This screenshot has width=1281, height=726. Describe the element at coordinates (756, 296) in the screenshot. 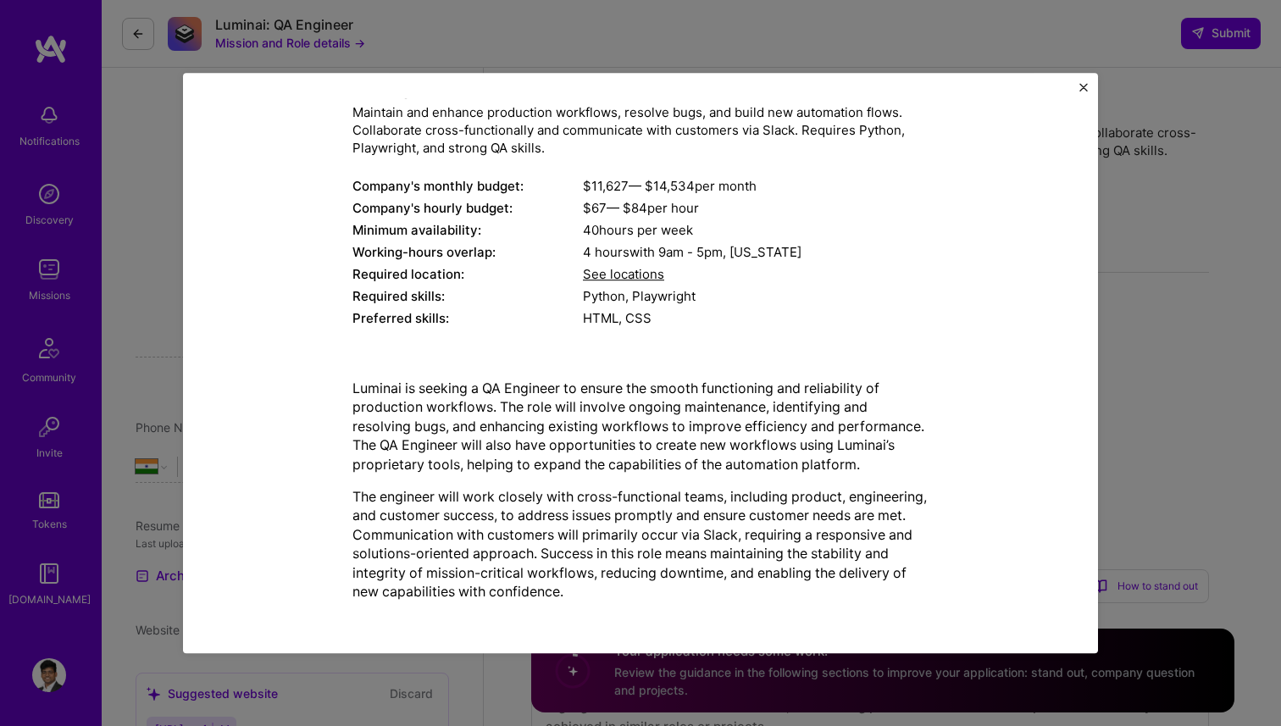

I see `div: Python, Playwright` at that location.